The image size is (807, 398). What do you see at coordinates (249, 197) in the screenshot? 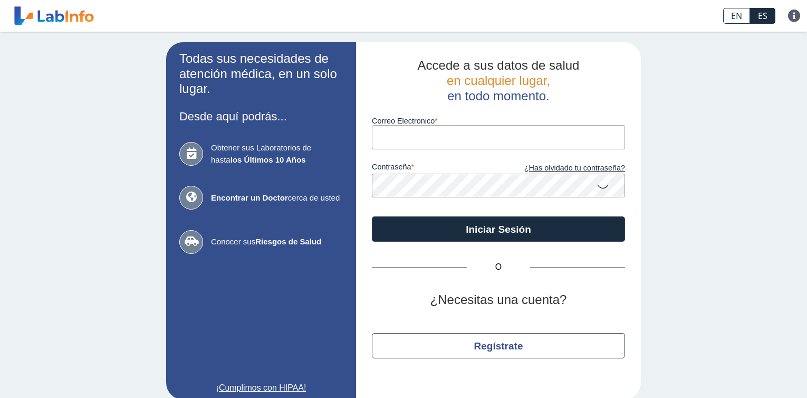
I see `b: Encontrar un Doctor` at bounding box center [249, 197].